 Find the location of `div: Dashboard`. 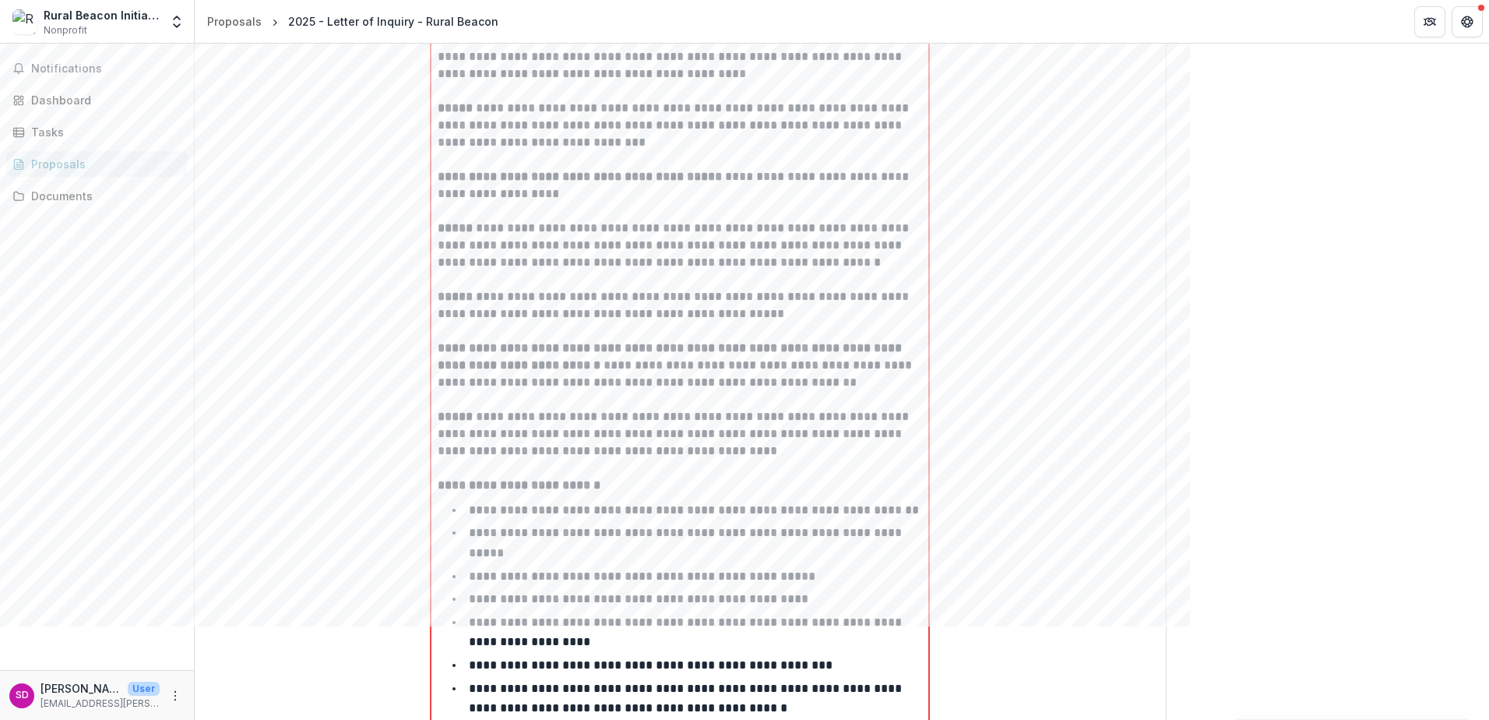

div: Dashboard is located at coordinates (103, 100).